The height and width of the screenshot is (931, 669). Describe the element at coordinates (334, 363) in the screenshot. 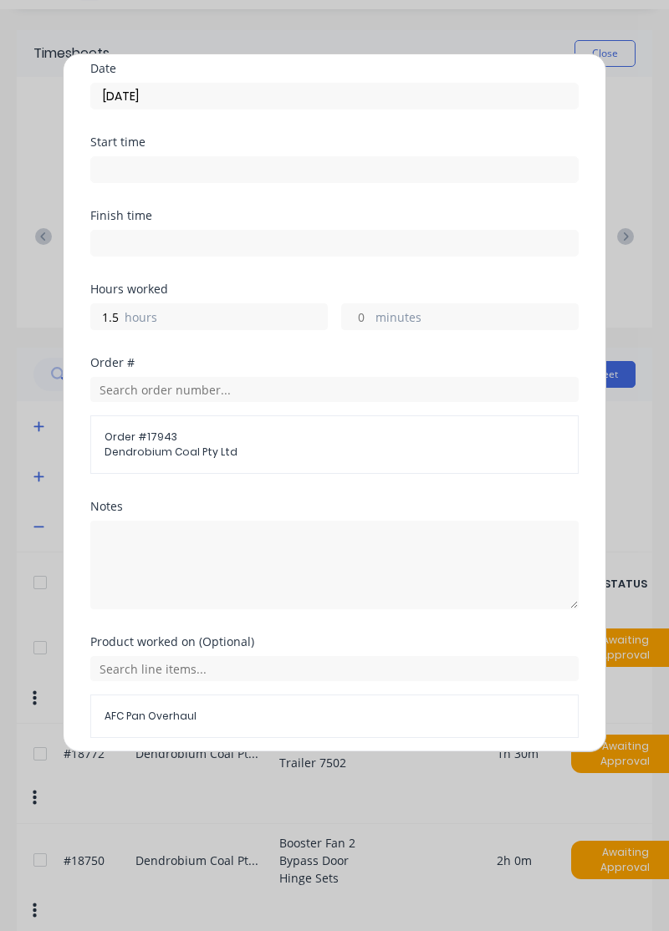

I see `div: Order #` at that location.